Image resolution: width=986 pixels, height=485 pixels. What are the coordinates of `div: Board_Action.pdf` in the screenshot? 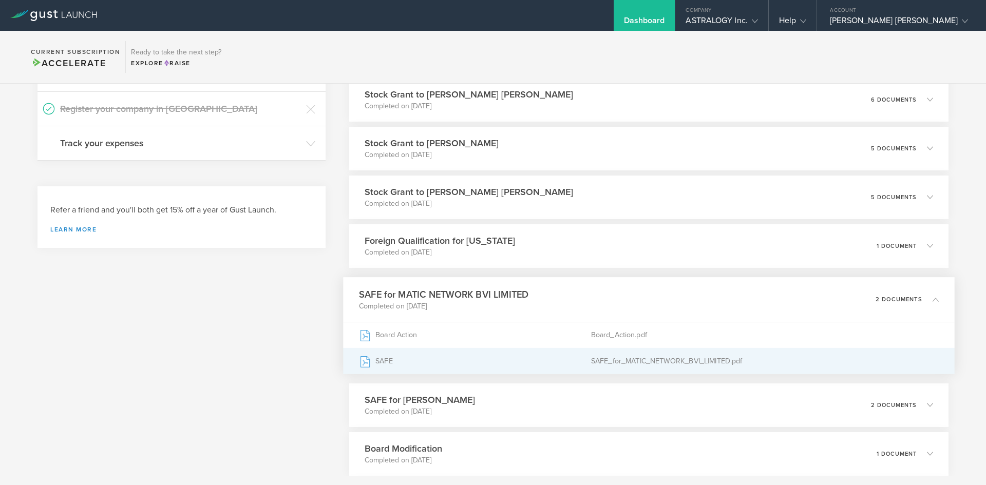 It's located at (765, 335).